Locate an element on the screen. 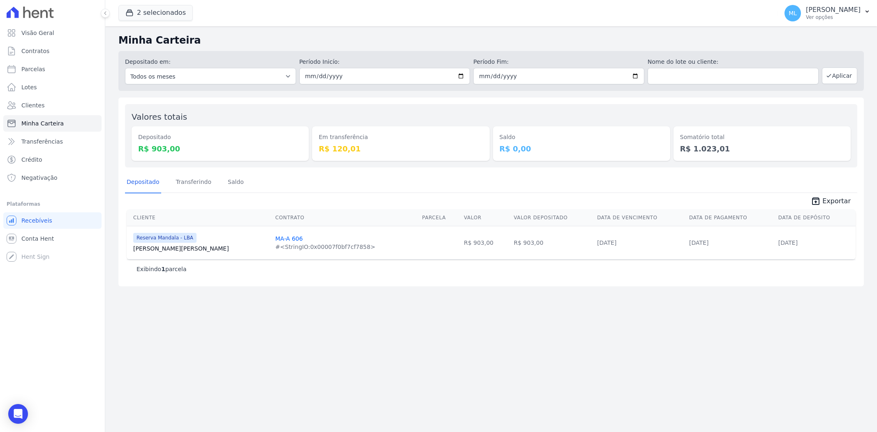 This screenshot has height=432, width=877. a: Clientes is located at coordinates (52, 105).